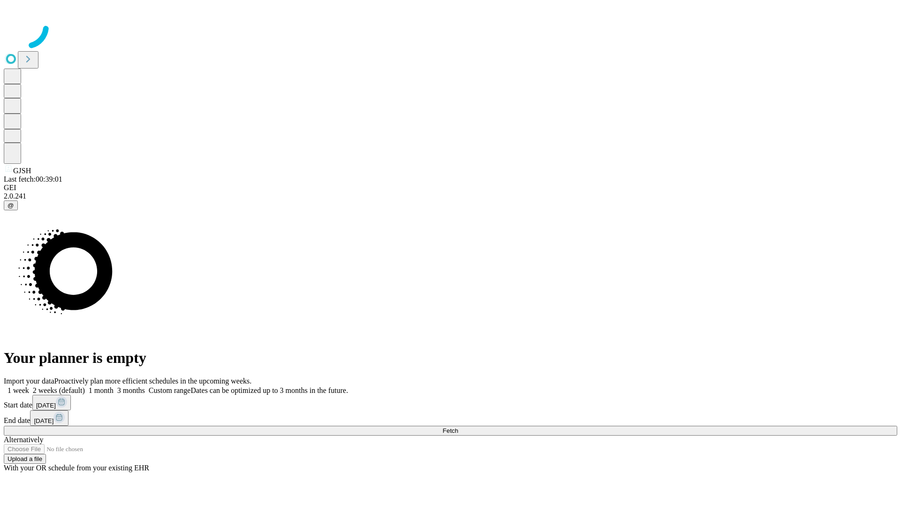 Image resolution: width=901 pixels, height=507 pixels. Describe the element at coordinates (101, 390) in the screenshot. I see `span: 1 month` at that location.